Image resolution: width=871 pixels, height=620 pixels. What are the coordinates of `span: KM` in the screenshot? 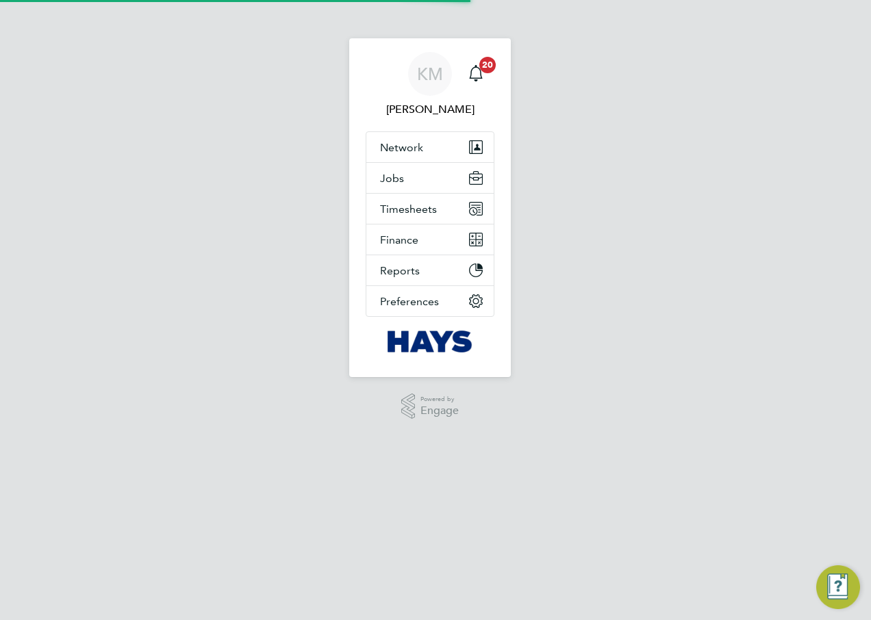 It's located at (430, 74).